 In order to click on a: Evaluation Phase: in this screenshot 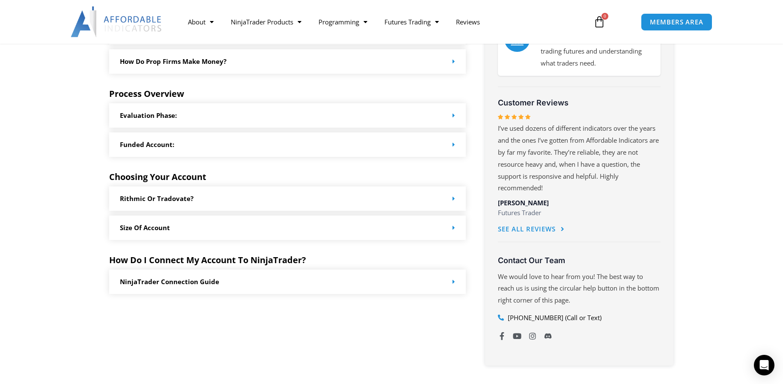, I will do `click(148, 115)`.